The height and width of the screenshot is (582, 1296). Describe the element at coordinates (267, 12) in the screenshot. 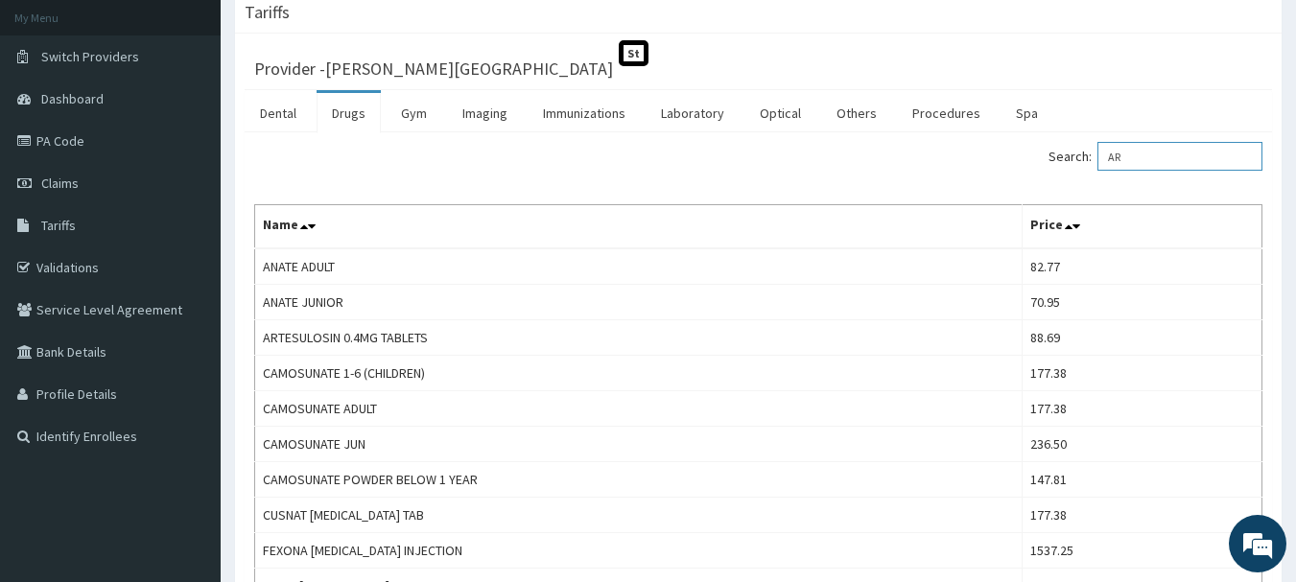

I see `h3: Tariffs` at that location.